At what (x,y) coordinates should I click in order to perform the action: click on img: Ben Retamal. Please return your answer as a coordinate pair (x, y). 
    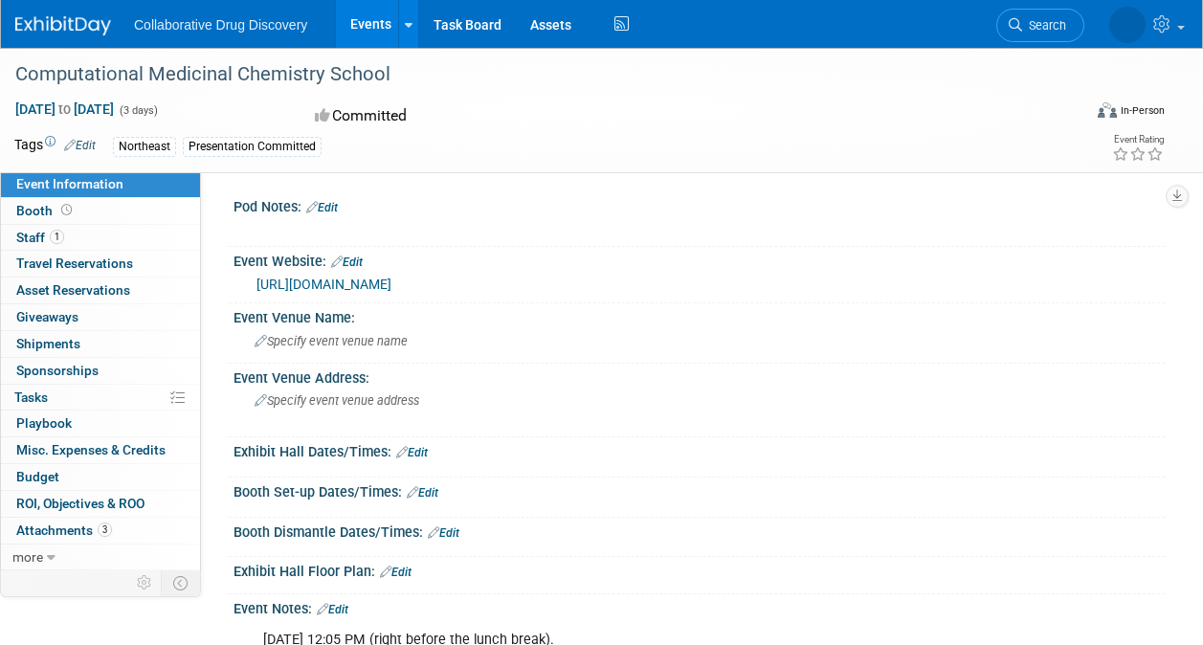
    Looking at the image, I should click on (1127, 25).